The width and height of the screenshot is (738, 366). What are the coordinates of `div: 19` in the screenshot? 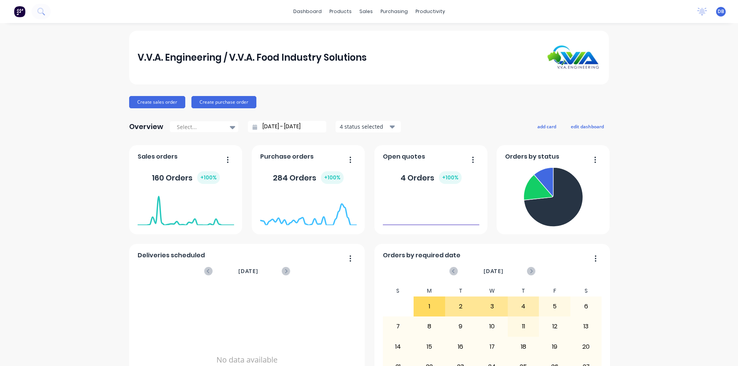 It's located at (555, 347).